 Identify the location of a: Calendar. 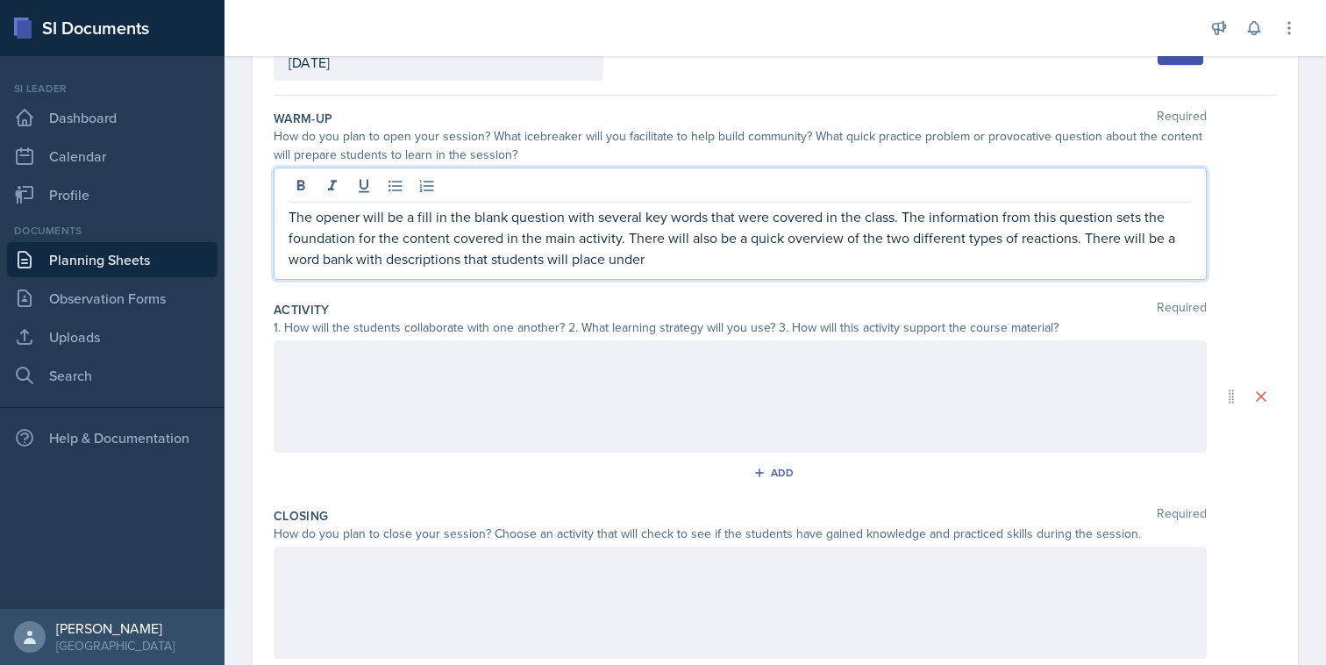
(112, 156).